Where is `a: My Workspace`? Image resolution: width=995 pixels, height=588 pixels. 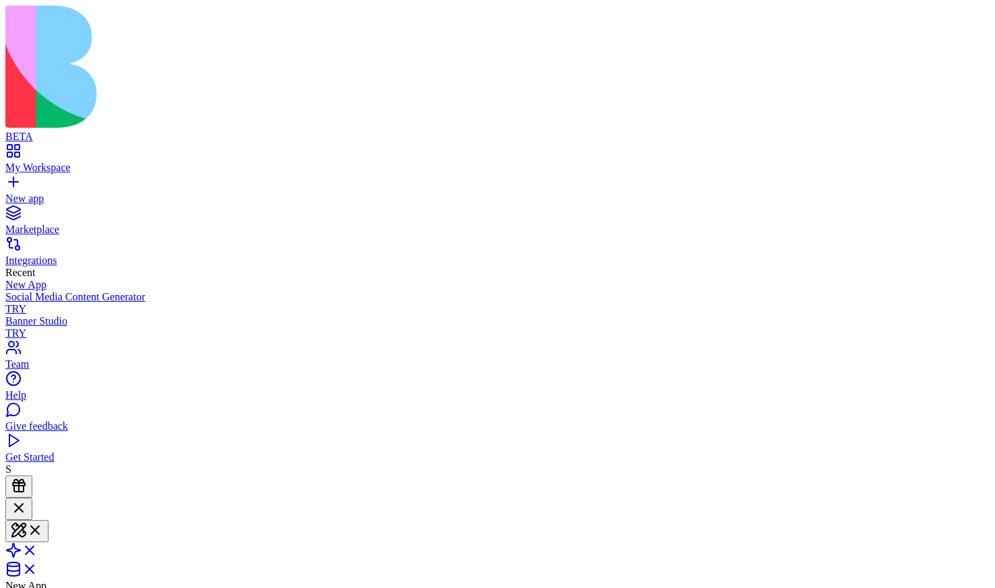 a: My Workspace is located at coordinates (497, 162).